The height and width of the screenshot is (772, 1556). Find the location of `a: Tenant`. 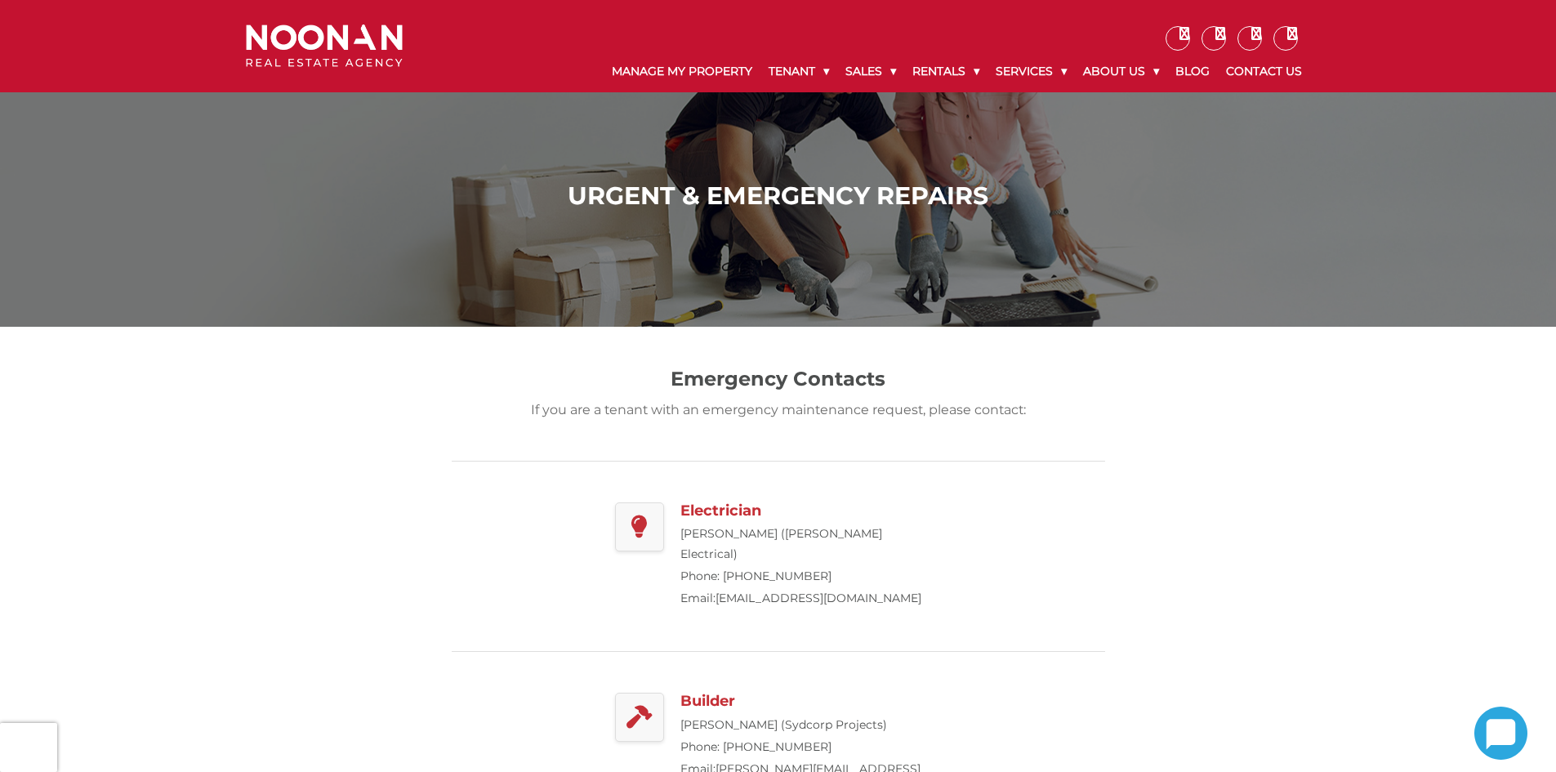

a: Tenant is located at coordinates (799, 71).